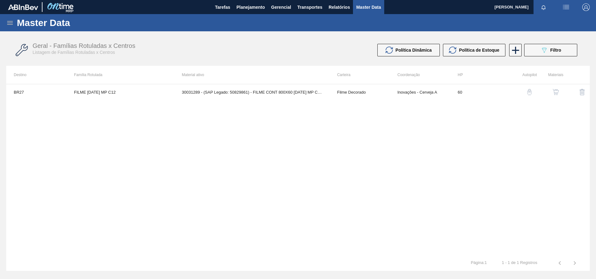 This screenshot has width=596, height=279. Describe the element at coordinates (251, 7) in the screenshot. I see `span: Planejamento` at that location.